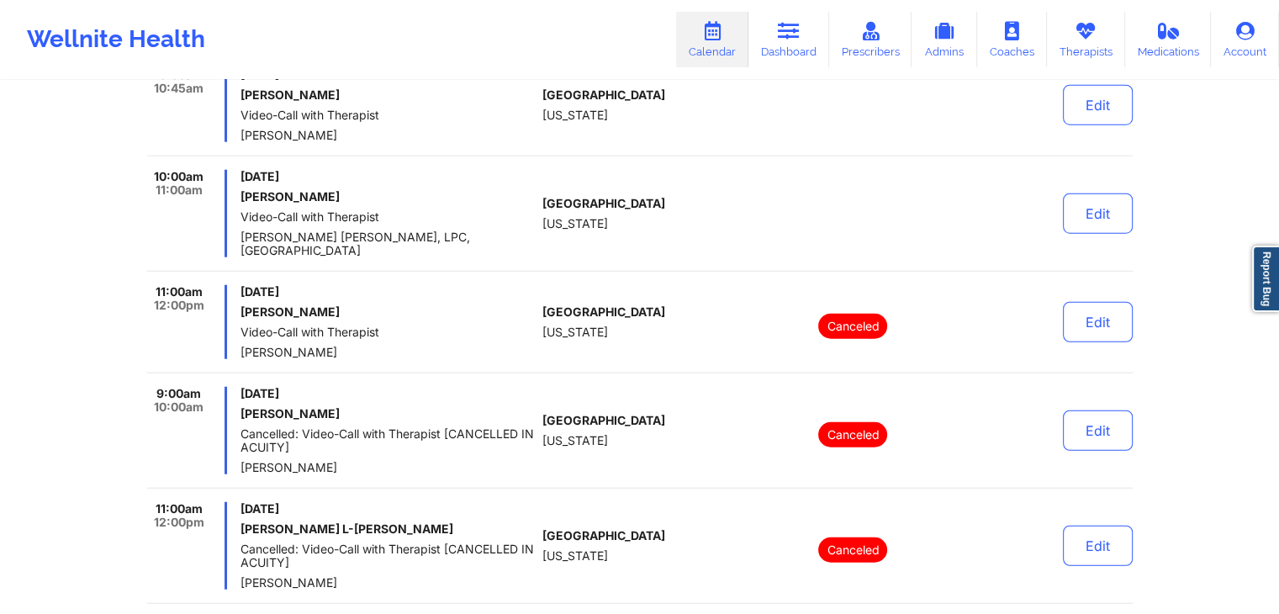  What do you see at coordinates (1168, 40) in the screenshot?
I see `a: Medications` at bounding box center [1168, 40].